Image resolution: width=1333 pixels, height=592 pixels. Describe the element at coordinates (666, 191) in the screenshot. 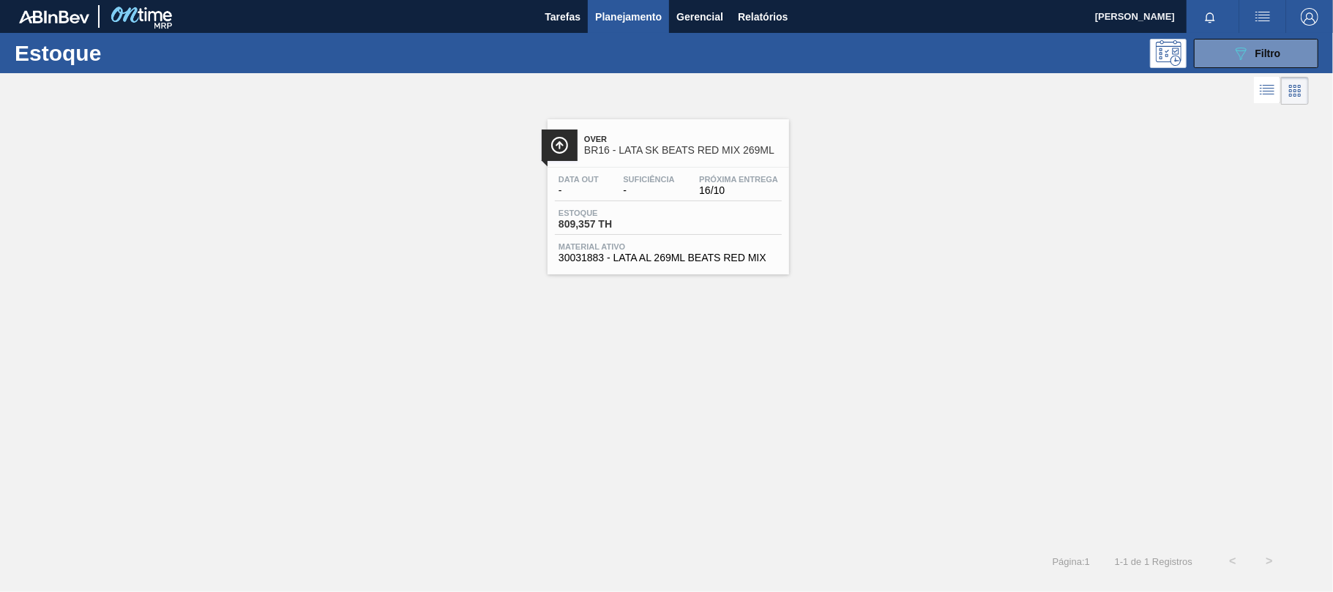

I see `a: ÍconeOverBR16 - LATA SK BEATS RED MIX 269MLData out-Suficiência-Próxima Entrega16/10Estoque809,35...` at that location.